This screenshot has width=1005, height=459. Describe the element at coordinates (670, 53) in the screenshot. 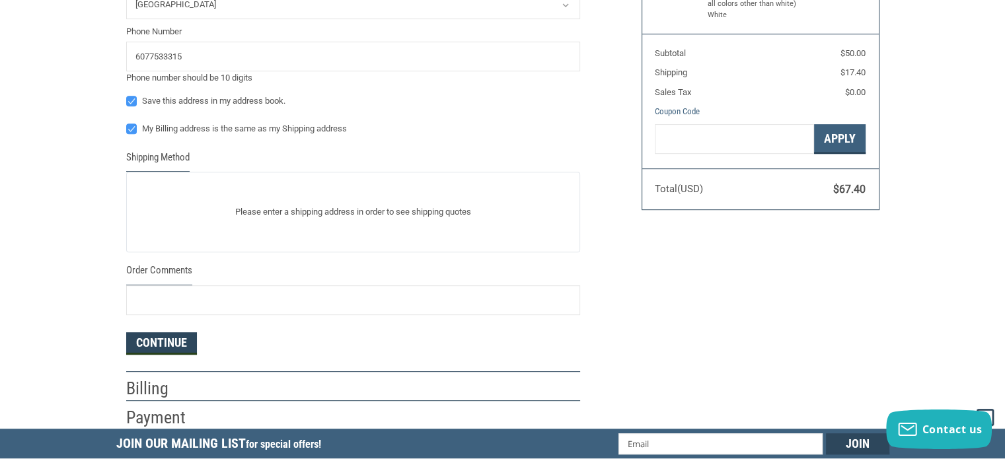

I see `span: Subtotal` at that location.